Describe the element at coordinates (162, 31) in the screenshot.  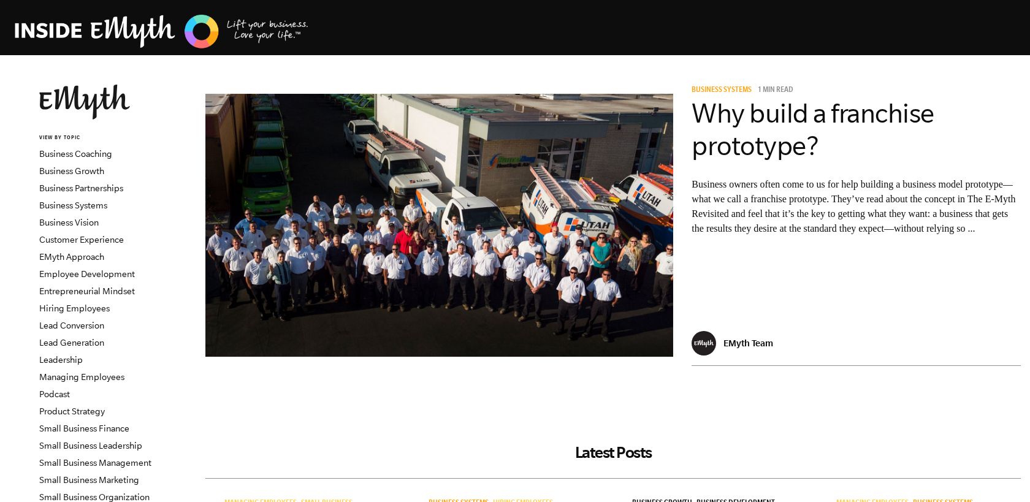
I see `img: EMyth Business Coaching` at that location.